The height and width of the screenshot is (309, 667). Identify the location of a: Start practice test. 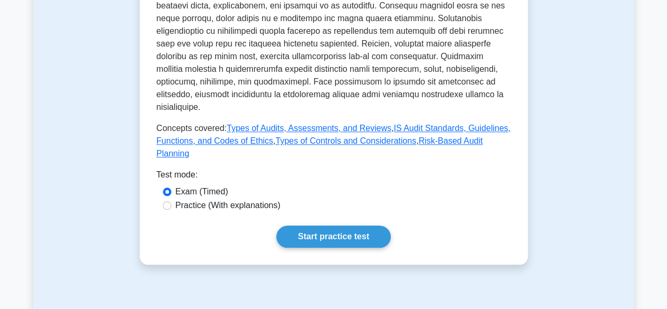
(333, 236).